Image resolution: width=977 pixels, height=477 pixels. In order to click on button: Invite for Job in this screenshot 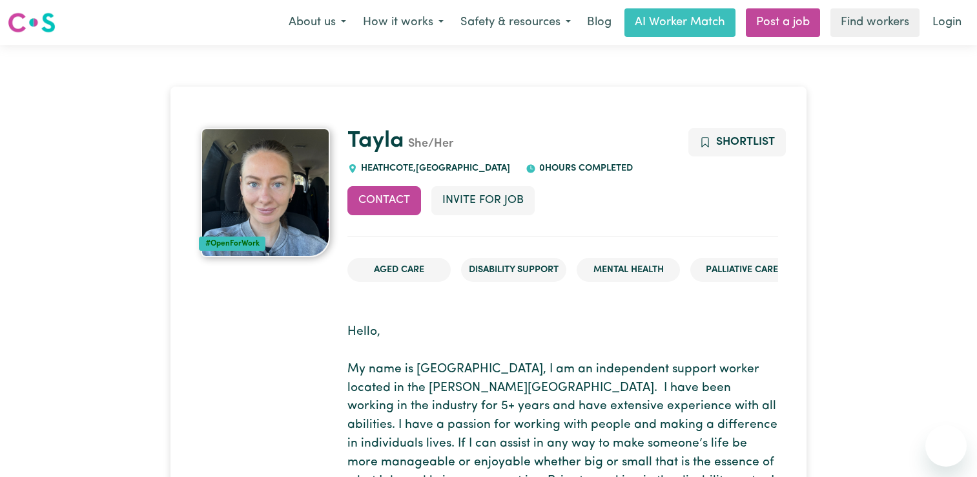, I will do `click(483, 200)`.